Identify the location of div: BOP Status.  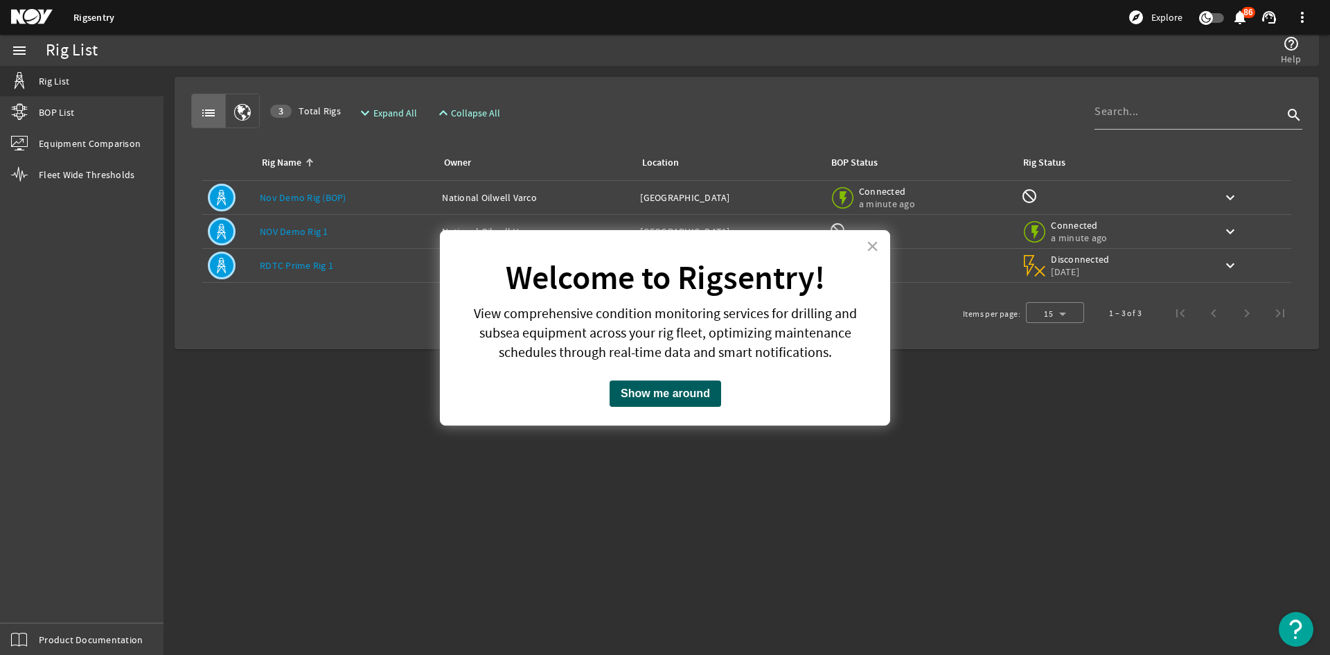
(854, 163).